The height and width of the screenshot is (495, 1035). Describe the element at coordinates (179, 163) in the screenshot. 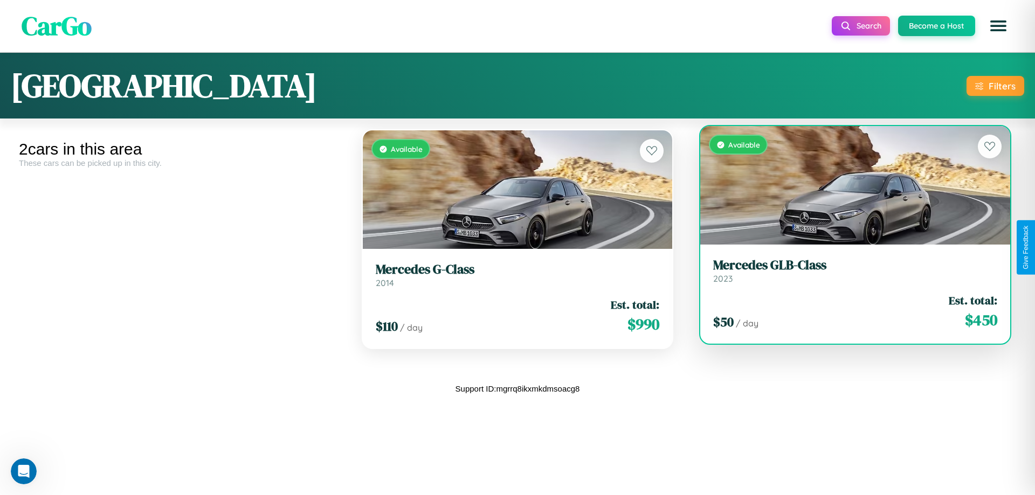

I see `div: These cars can be picked up in this city.` at that location.